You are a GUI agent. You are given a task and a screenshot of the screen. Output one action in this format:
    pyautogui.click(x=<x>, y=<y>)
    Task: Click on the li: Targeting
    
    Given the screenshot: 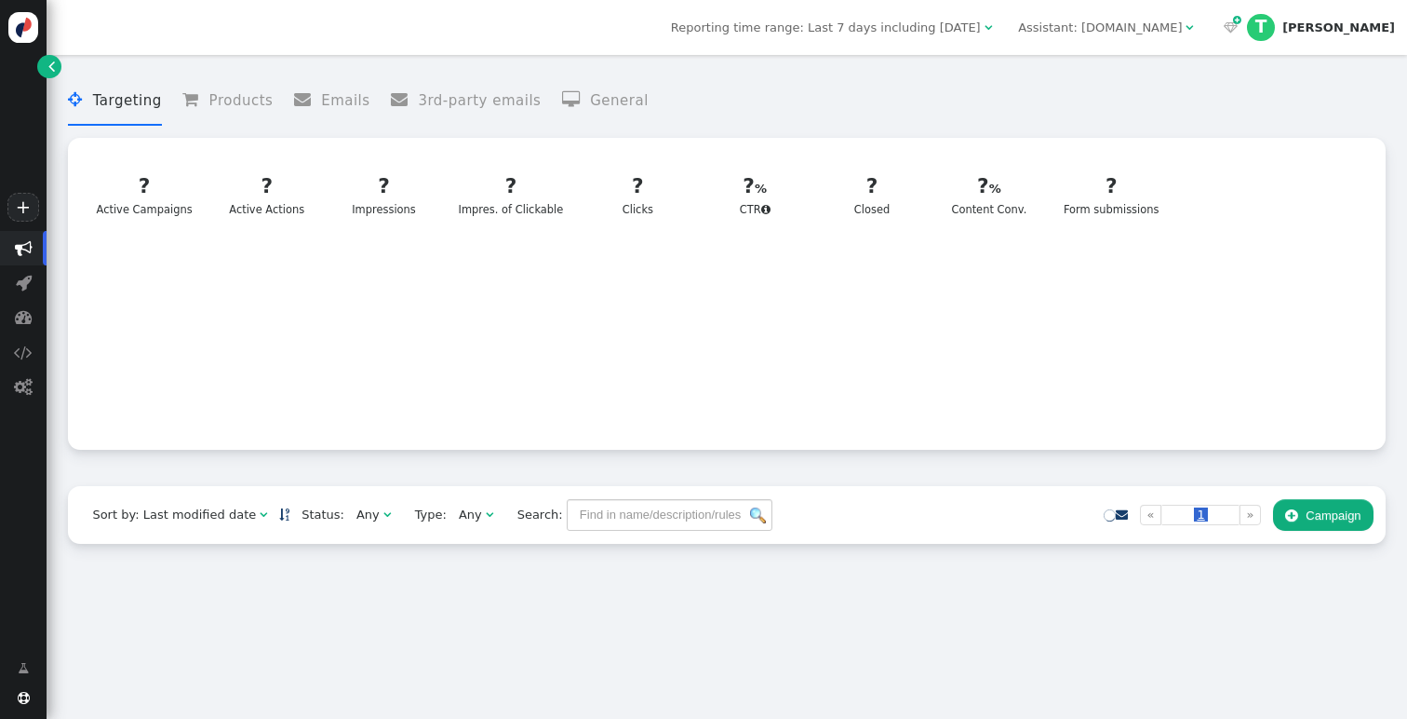 What is the action you would take?
    pyautogui.click(x=114, y=101)
    